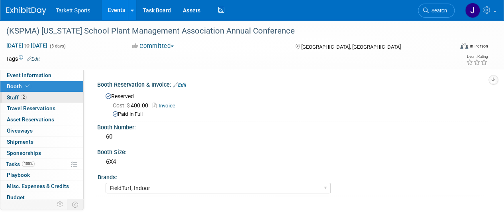 This screenshot has height=220, width=504. What do you see at coordinates (20, 164) in the screenshot?
I see `span: Tasks` at bounding box center [20, 164].